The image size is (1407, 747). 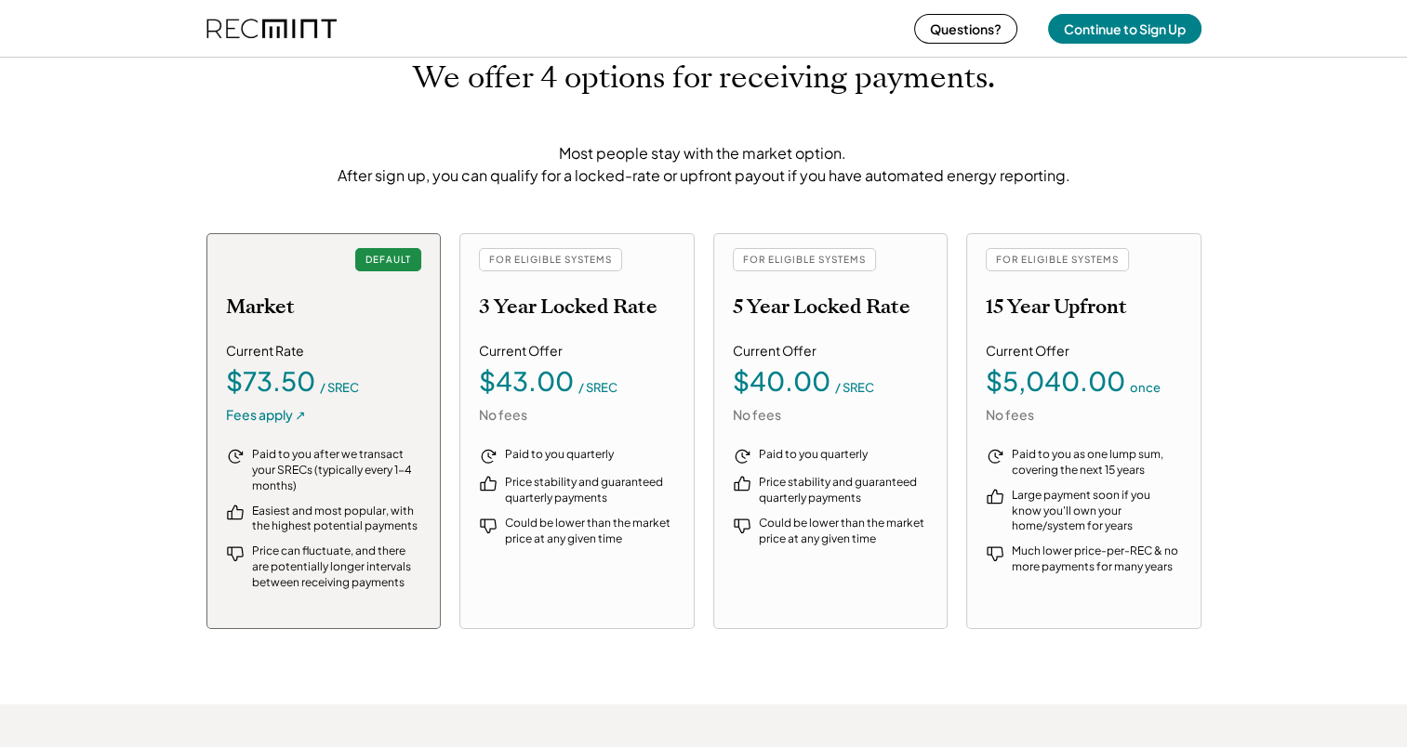 I want to click on h1: We offer 4 options for receiving payments., so click(x=704, y=77).